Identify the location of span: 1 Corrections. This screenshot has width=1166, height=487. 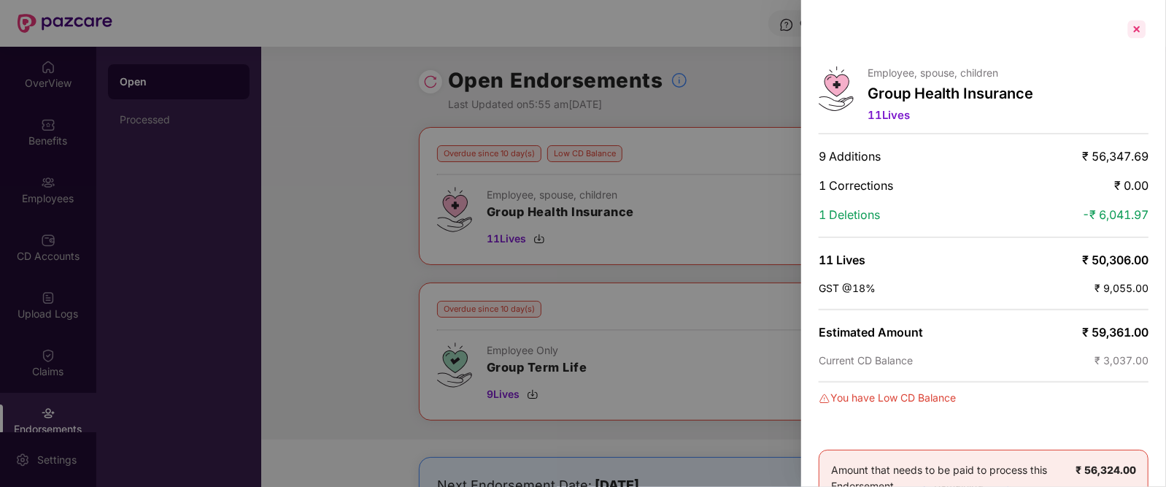
(856, 185).